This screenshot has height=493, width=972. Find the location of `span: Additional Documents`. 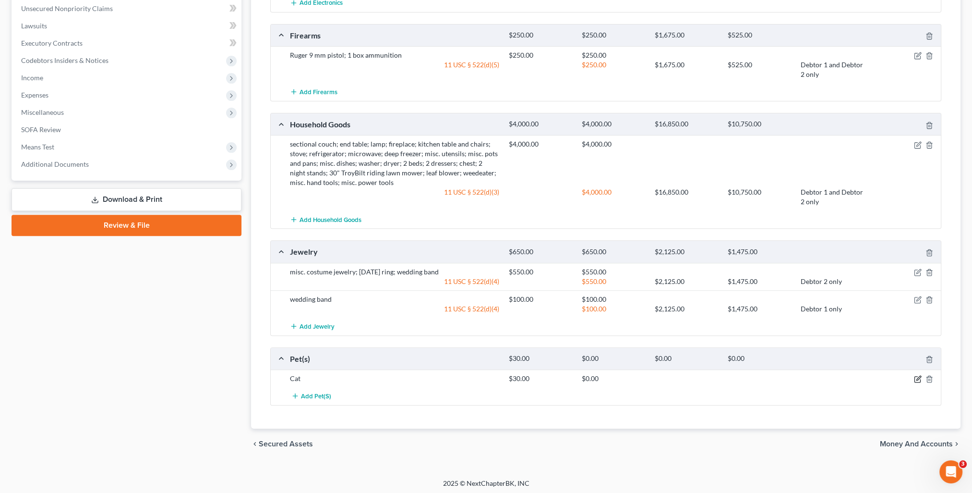

span: Additional Documents is located at coordinates (55, 164).